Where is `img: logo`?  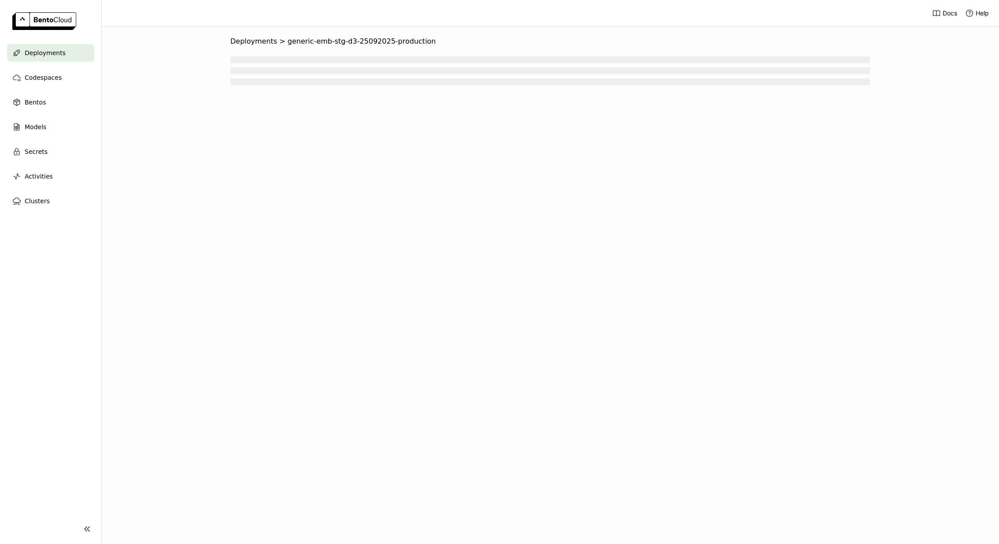 img: logo is located at coordinates (44, 21).